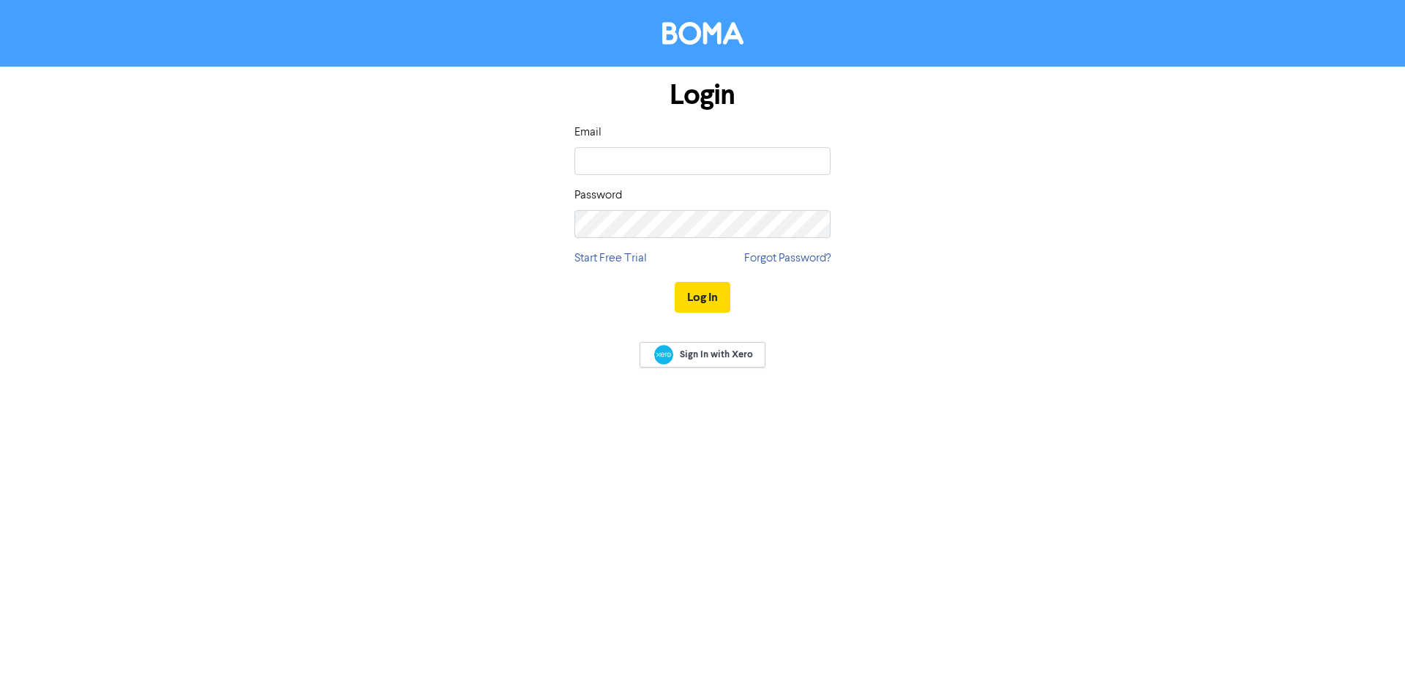 The image size is (1405, 692). Describe the element at coordinates (588, 132) in the screenshot. I see `label: Email` at that location.